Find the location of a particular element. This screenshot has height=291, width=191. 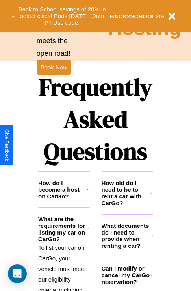

div: Give Feedback is located at coordinates (7, 145).